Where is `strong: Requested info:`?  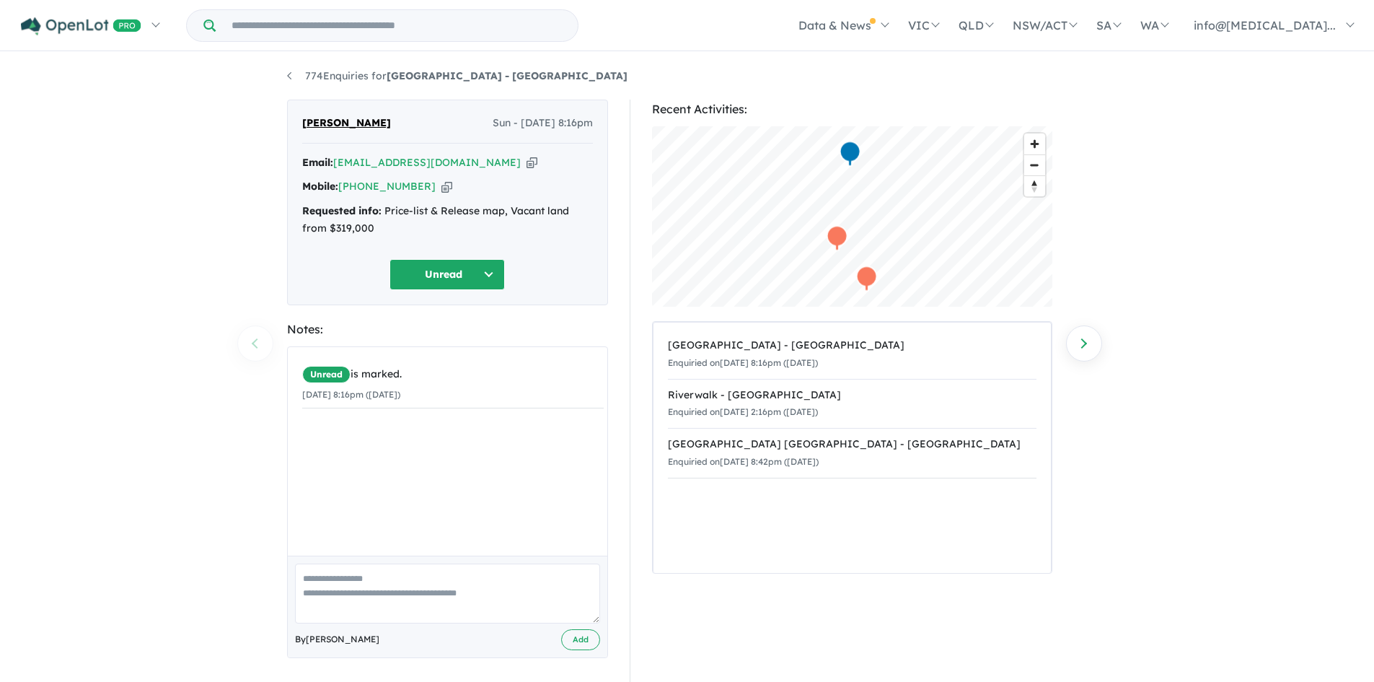
strong: Requested info: is located at coordinates (342, 211).